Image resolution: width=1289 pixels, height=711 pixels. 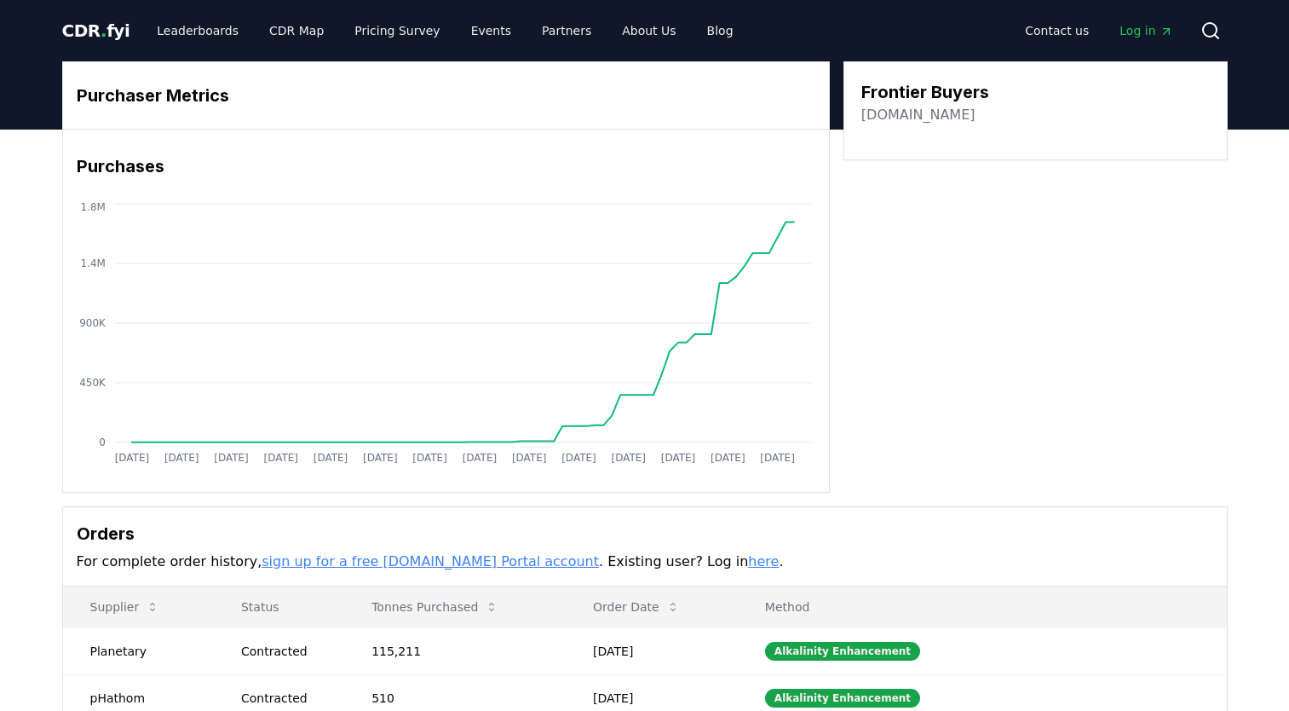 What do you see at coordinates (720, 31) in the screenshot?
I see `a: Blog` at bounding box center [720, 31].